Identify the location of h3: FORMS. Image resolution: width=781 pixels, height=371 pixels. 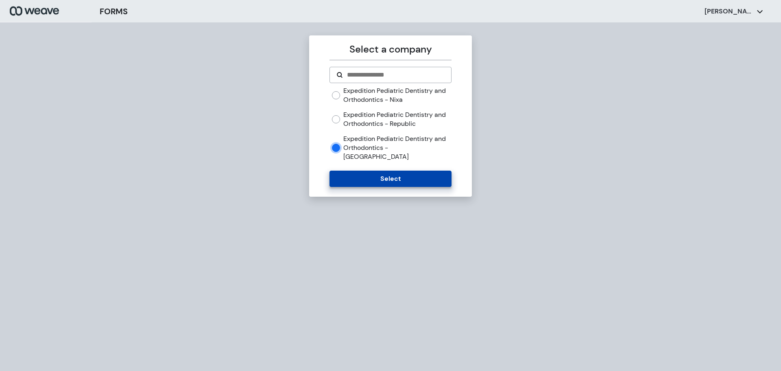
(113, 11).